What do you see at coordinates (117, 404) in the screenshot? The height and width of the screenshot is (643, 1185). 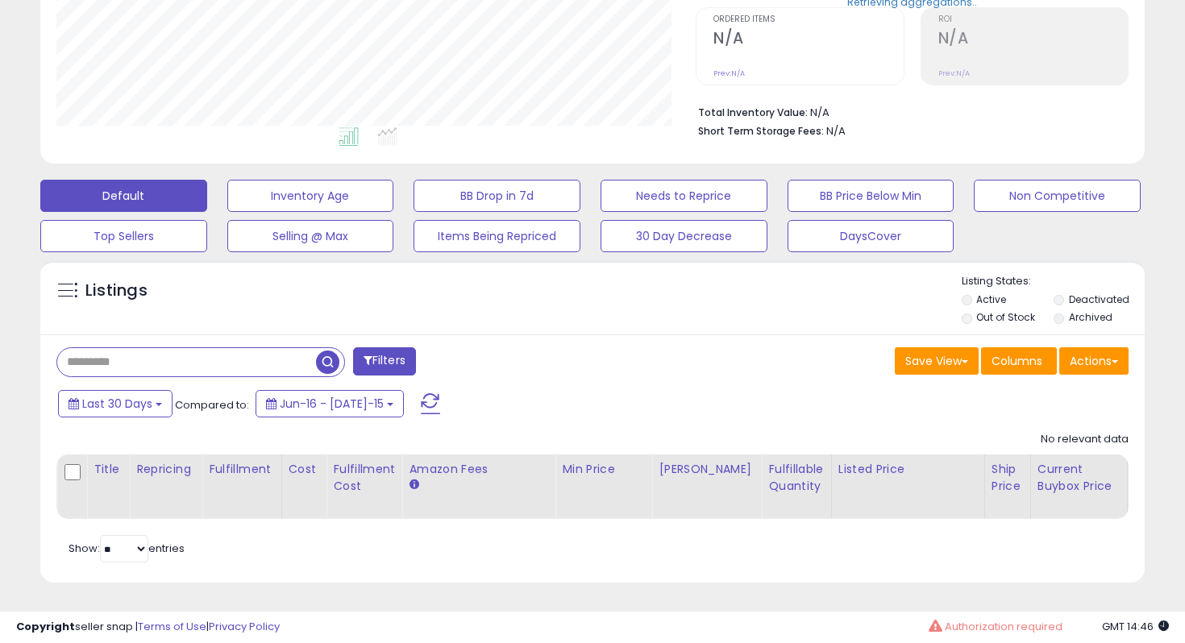 I see `span: Last 30 Days` at bounding box center [117, 404].